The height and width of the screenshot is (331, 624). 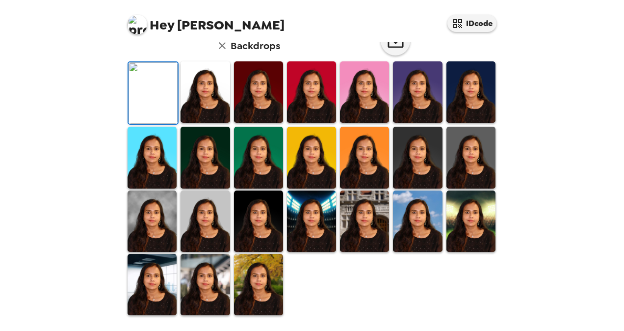 What do you see at coordinates (153, 93) in the screenshot?
I see `img: Original` at bounding box center [153, 93].